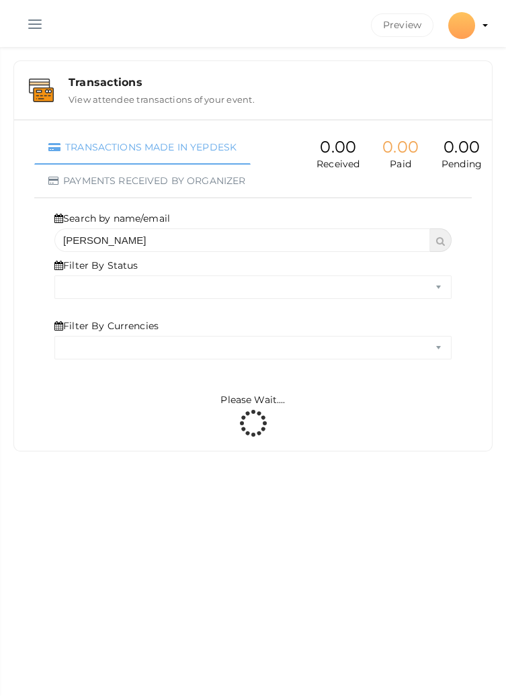  I want to click on label: Search by name/email, so click(112, 218).